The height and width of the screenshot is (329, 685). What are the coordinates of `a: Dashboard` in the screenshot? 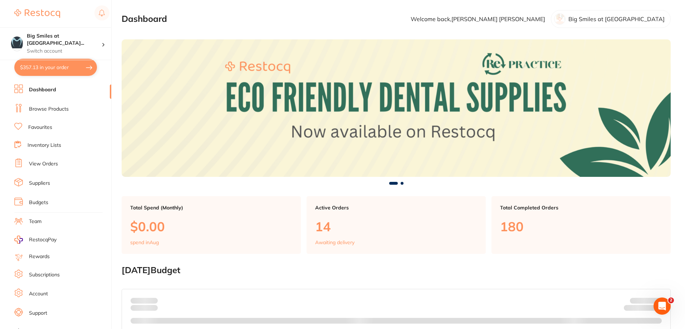 It's located at (43, 90).